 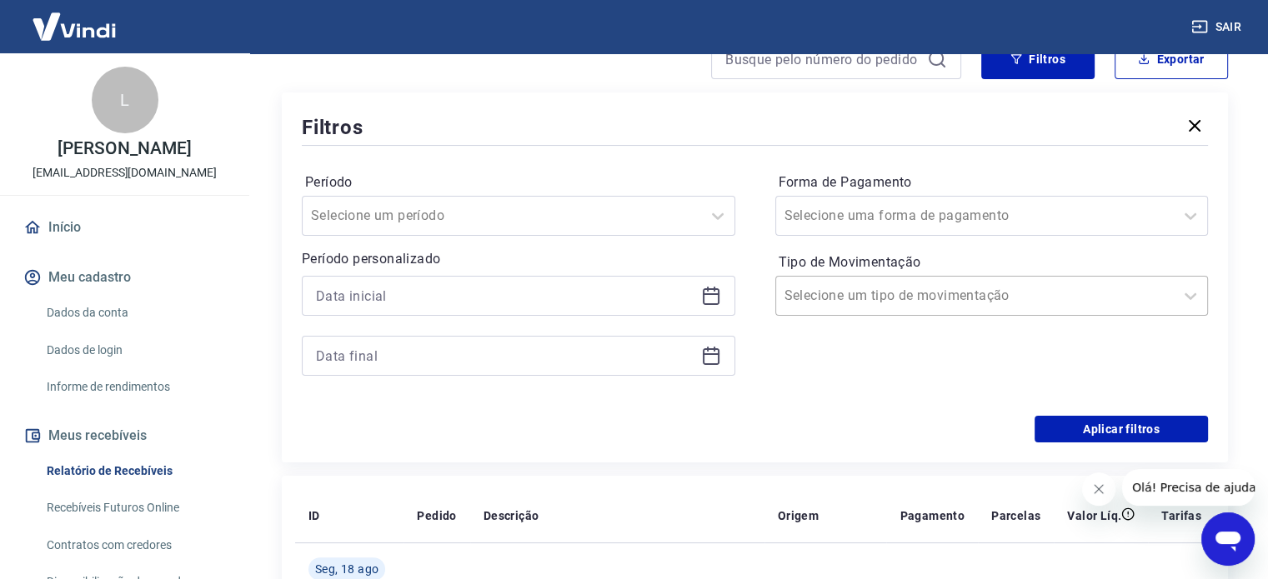 I want to click on label: Tipo de Movimentação, so click(x=992, y=263).